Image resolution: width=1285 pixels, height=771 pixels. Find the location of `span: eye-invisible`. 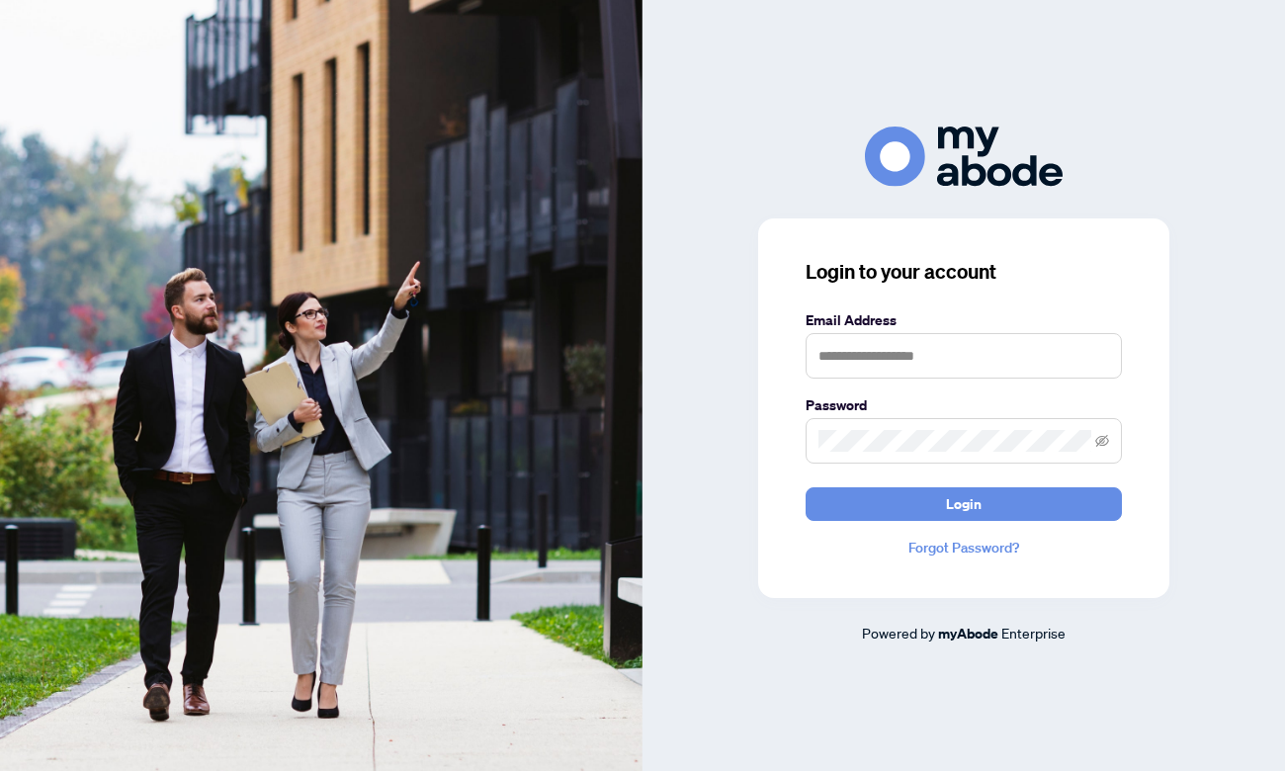

span: eye-invisible is located at coordinates (1102, 441).